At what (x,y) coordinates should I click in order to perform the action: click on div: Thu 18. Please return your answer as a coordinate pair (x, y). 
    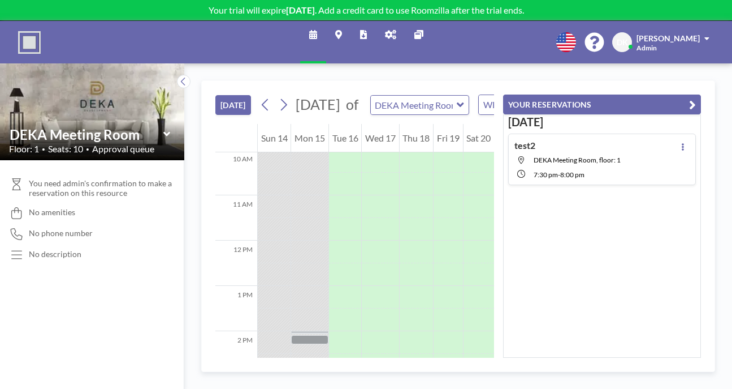
    Looking at the image, I should click on (416, 138).